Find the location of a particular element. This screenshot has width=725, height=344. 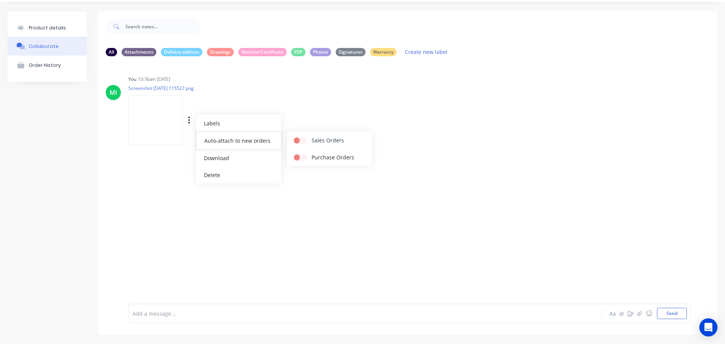

button: Order History is located at coordinates (47, 65).